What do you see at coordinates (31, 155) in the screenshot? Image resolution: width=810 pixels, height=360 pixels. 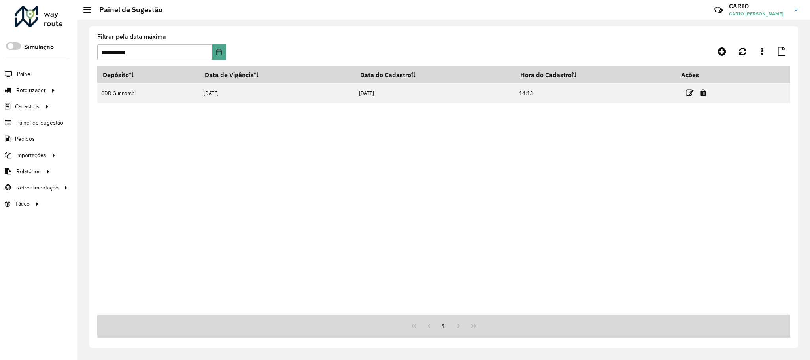 I see `span: Importações` at bounding box center [31, 155].